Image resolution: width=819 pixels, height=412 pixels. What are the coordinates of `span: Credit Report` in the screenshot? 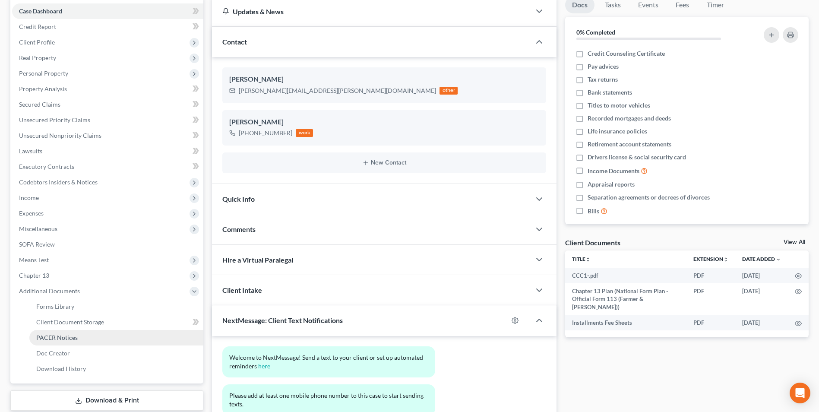 It's located at (38, 26).